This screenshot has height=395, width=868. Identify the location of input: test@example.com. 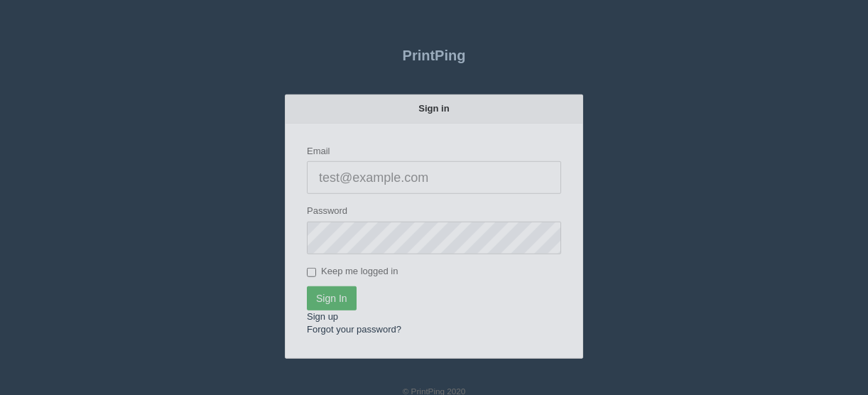
(434, 175).